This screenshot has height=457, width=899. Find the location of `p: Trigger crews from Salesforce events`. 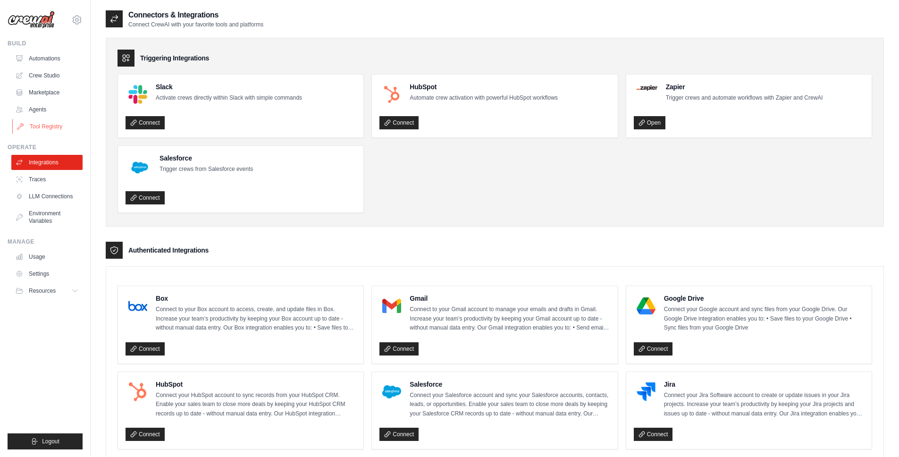

p: Trigger crews from Salesforce events is located at coordinates (206, 169).